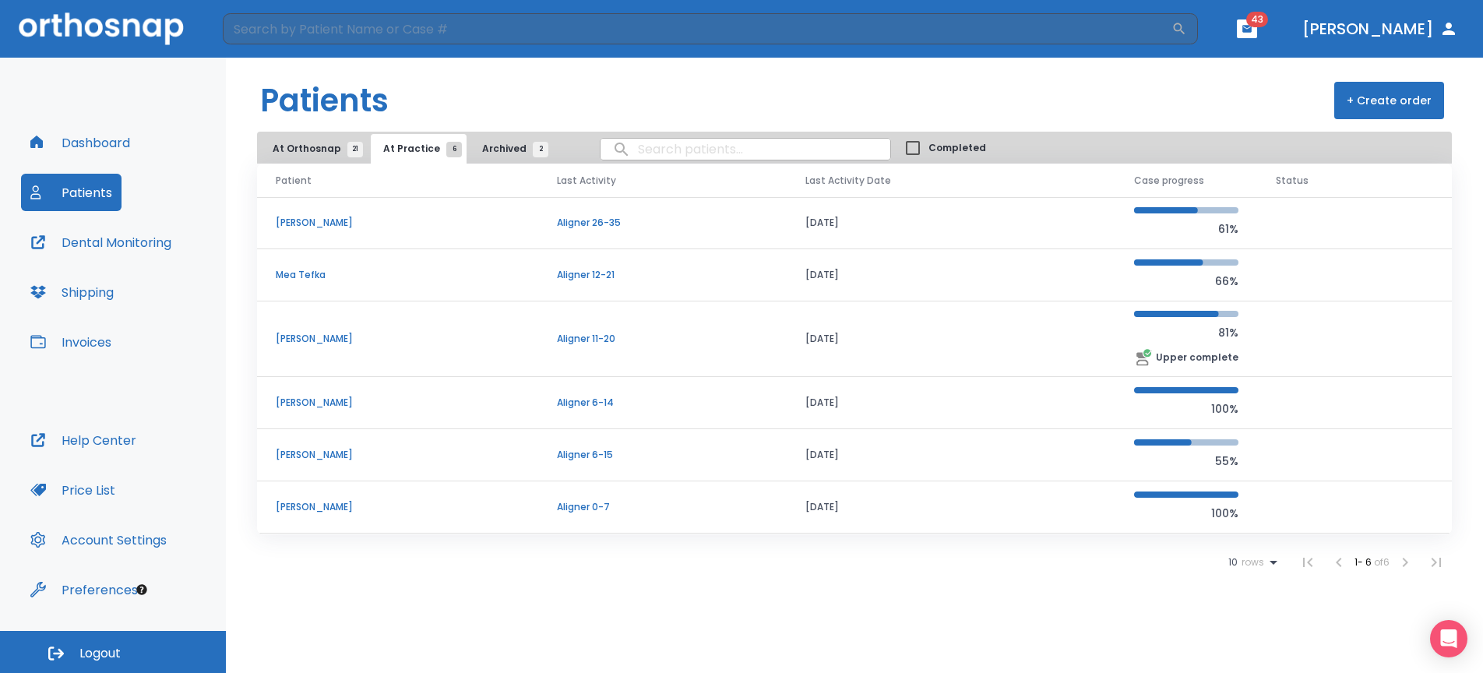 Image resolution: width=1483 pixels, height=673 pixels. I want to click on span: Last Activity, so click(586, 181).